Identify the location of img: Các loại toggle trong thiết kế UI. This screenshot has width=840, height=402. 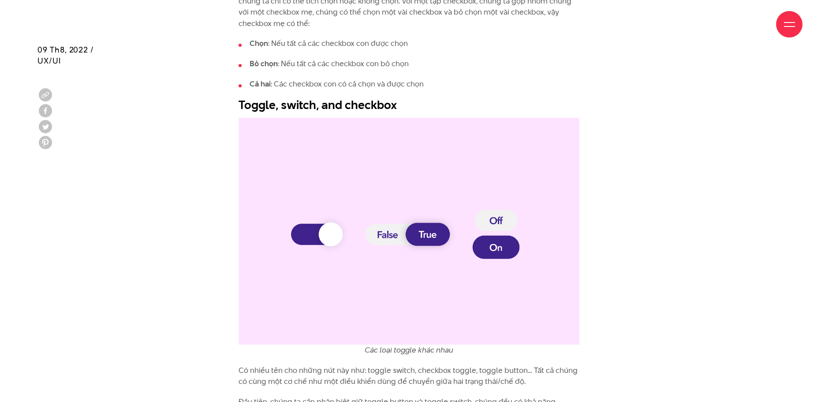
(409, 231).